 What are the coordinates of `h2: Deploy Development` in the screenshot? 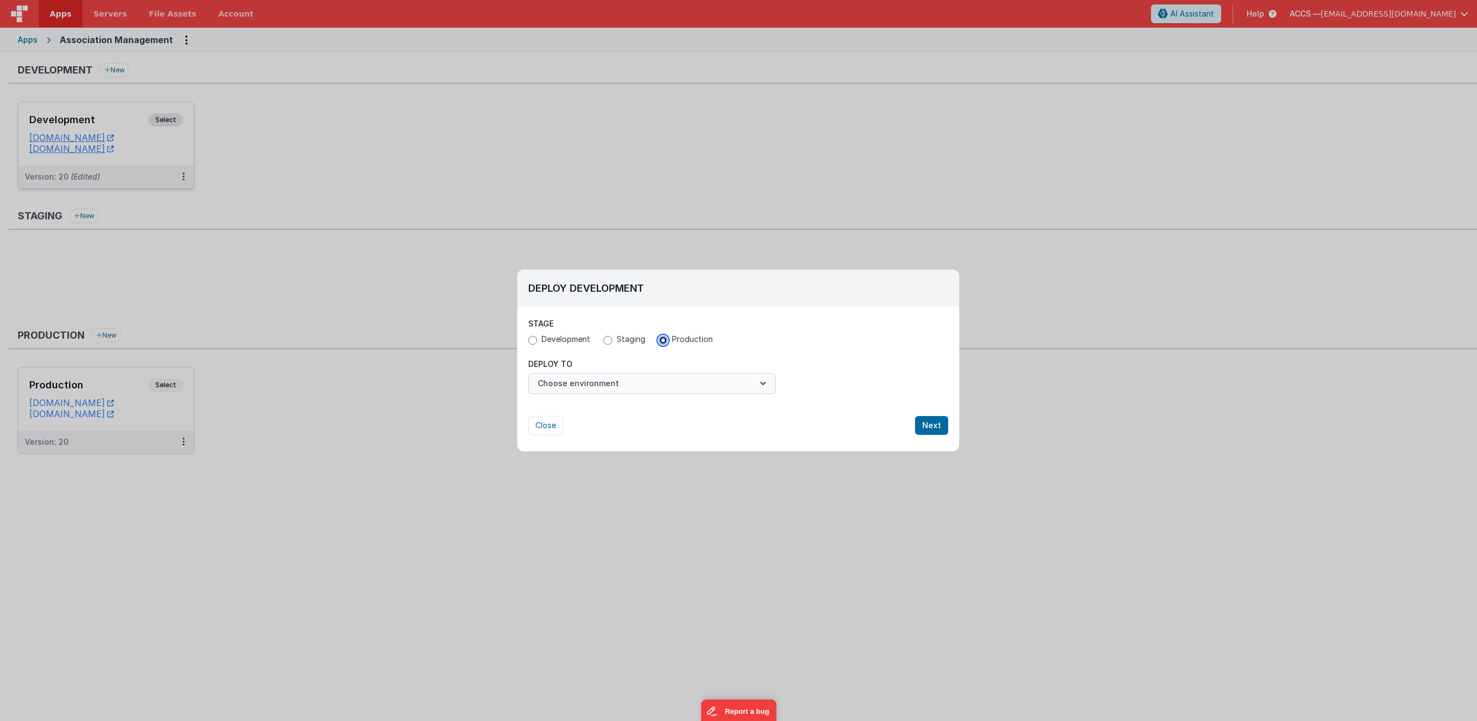 It's located at (738, 288).